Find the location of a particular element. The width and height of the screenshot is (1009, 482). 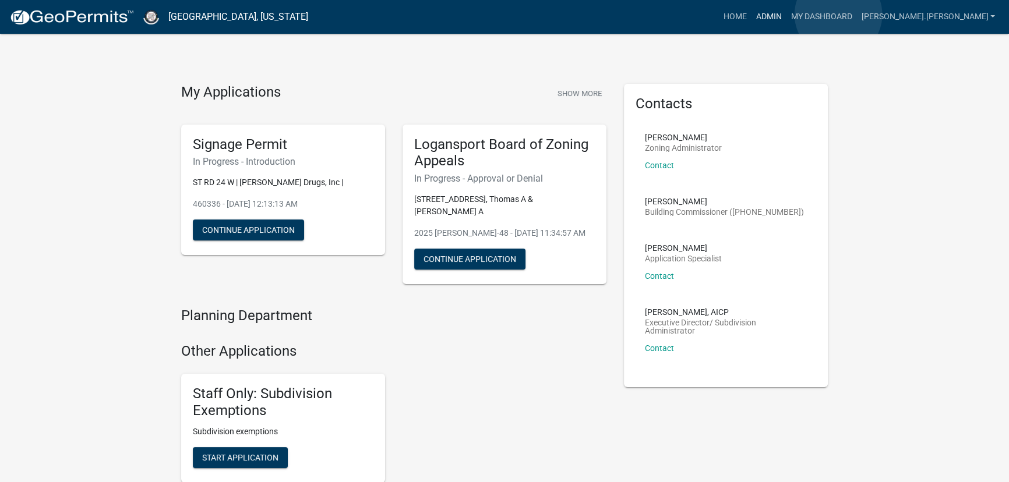

button: Start Application is located at coordinates (240, 458).